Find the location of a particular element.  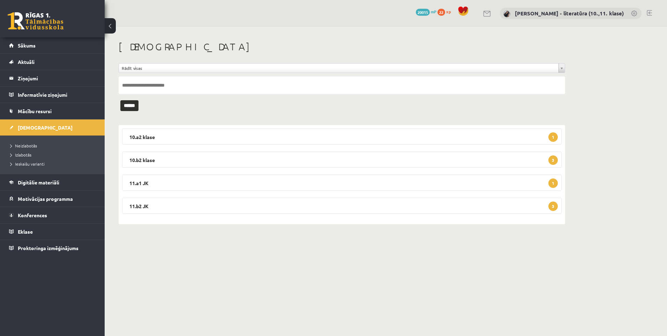

a: Rādīt visas is located at coordinates (342, 68).